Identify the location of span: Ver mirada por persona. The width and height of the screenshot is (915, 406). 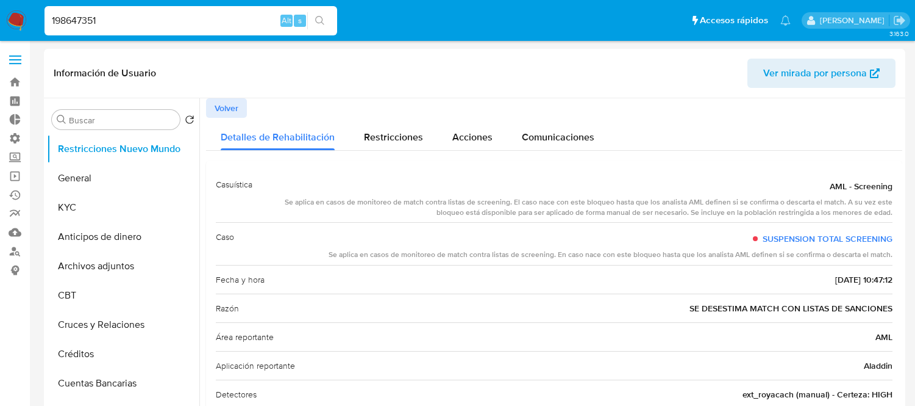
(815, 73).